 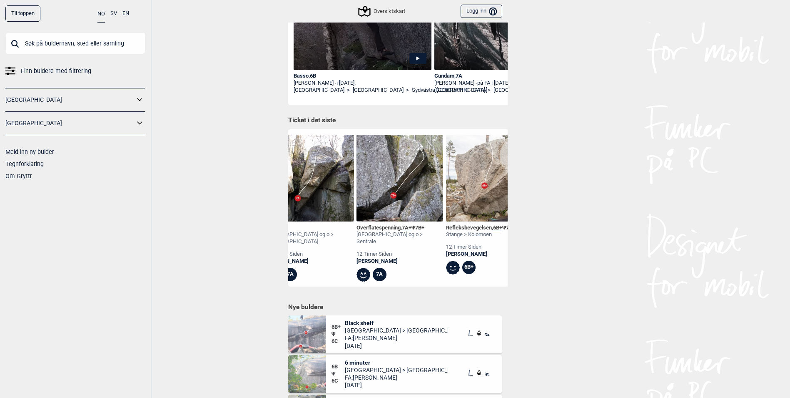 What do you see at coordinates (30, 152) in the screenshot?
I see `a: Meld inn ny bulder` at bounding box center [30, 152].